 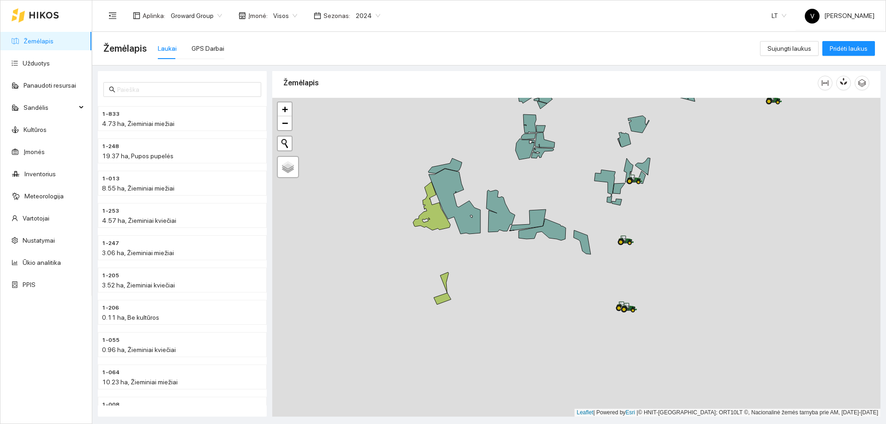 I want to click on span: Sujungti laukus, so click(x=789, y=48).